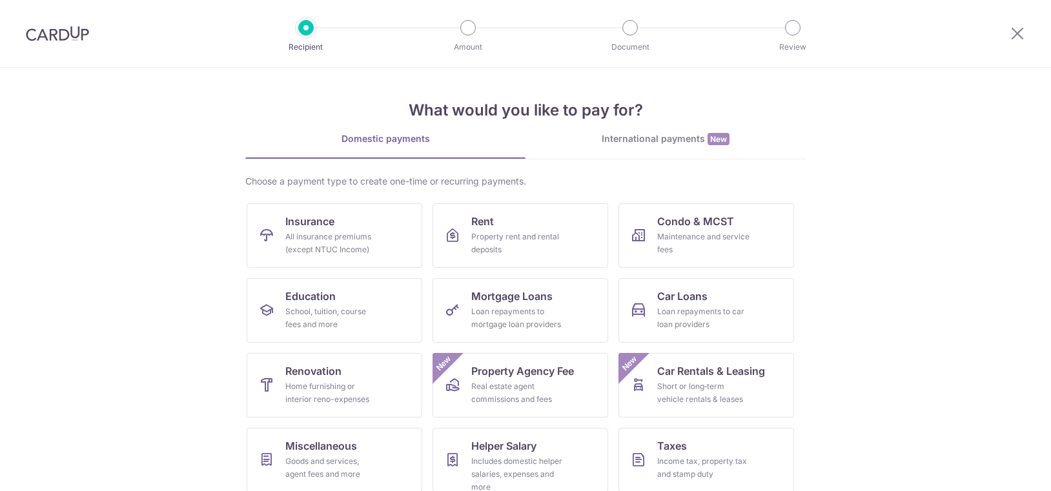 This screenshot has height=491, width=1051. I want to click on div: Loan repayments to mortgage loan providers, so click(518, 318).